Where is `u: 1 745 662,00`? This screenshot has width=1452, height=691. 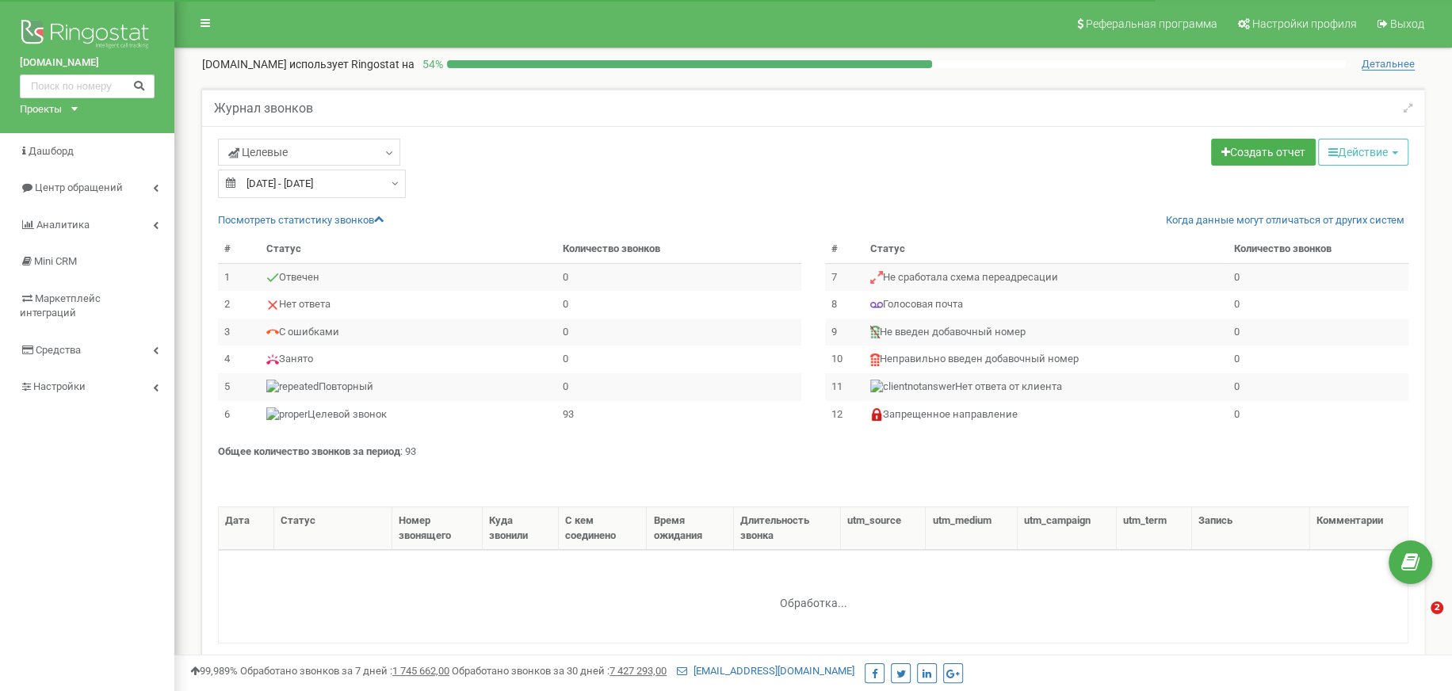 u: 1 745 662,00 is located at coordinates (421, 671).